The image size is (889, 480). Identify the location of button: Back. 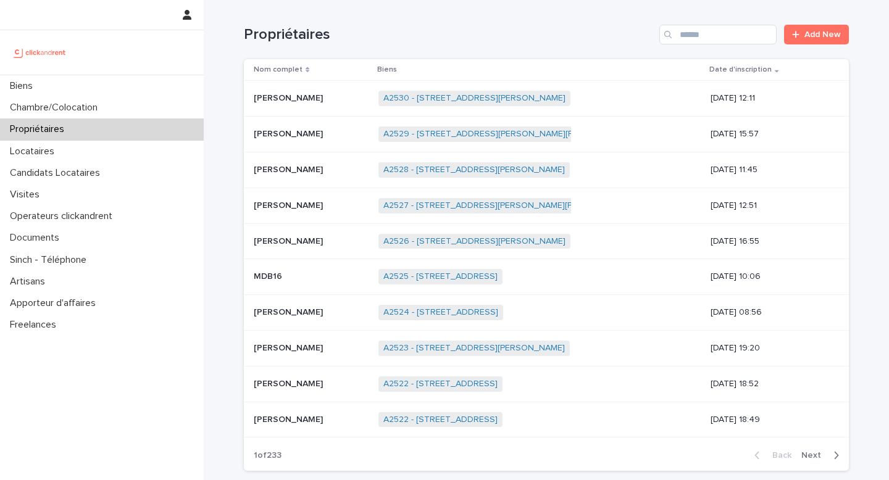
(771, 456).